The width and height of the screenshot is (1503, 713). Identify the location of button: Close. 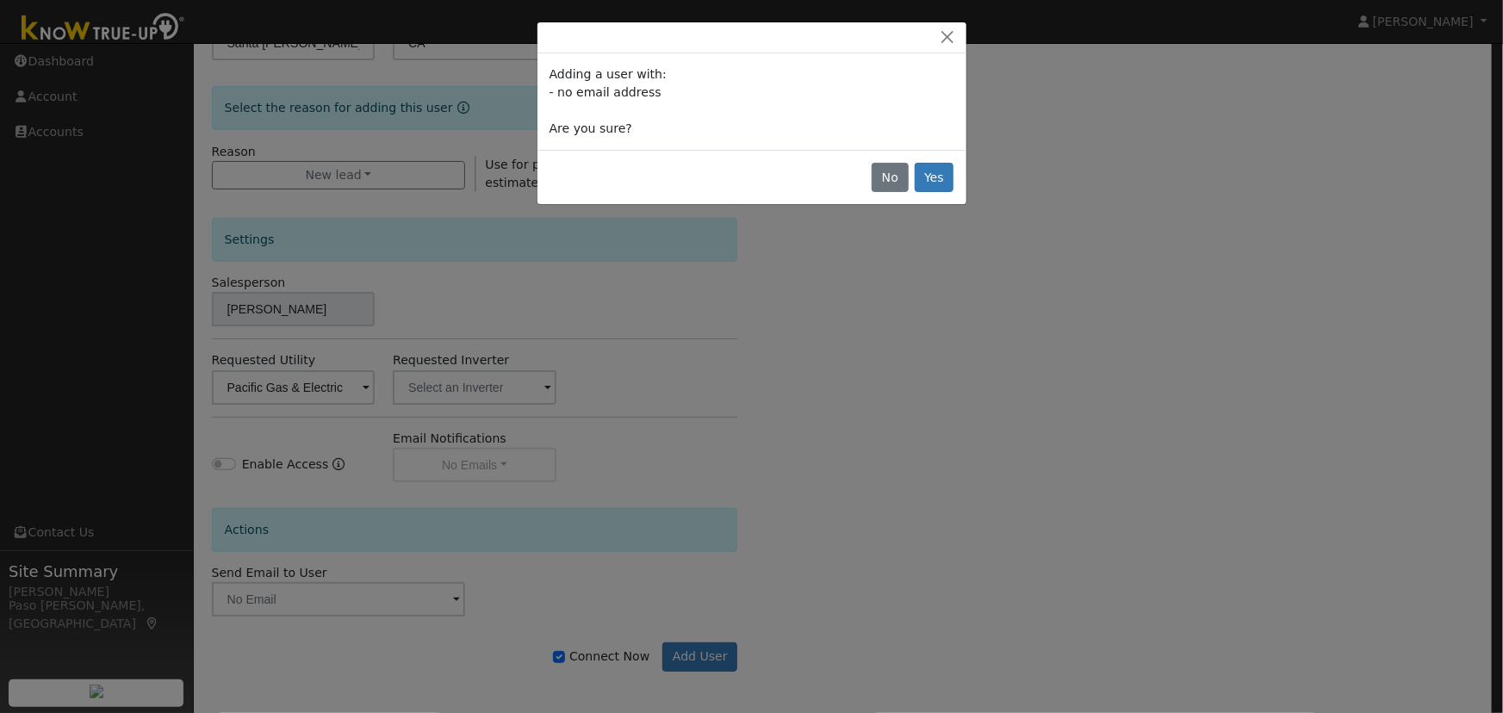
(947, 37).